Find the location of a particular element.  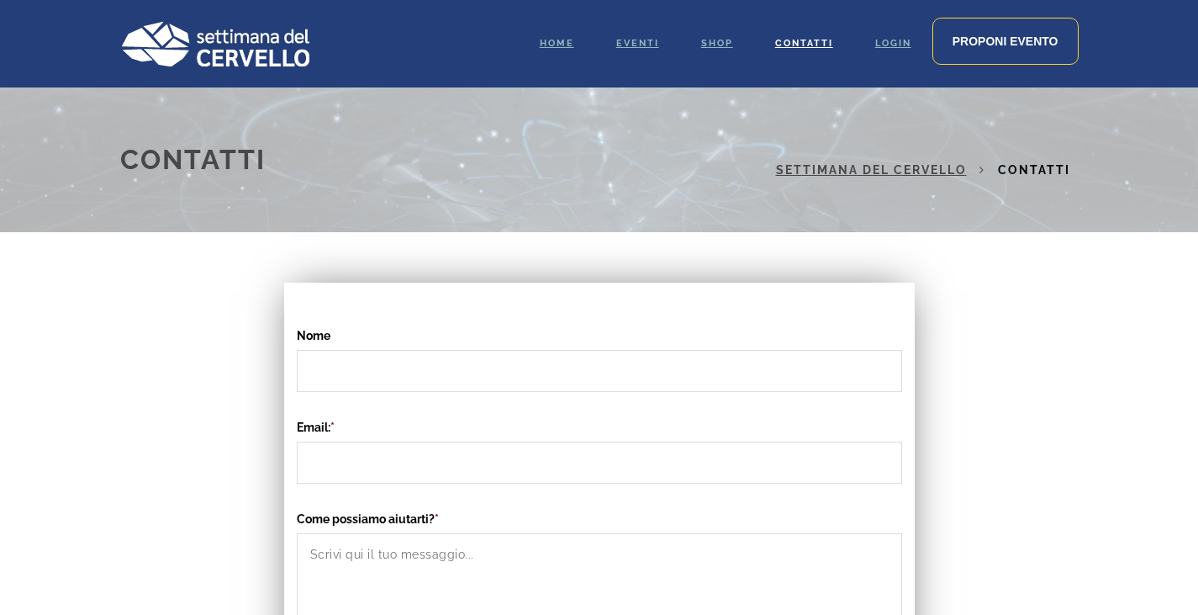

img: Logo is located at coordinates (214, 44).